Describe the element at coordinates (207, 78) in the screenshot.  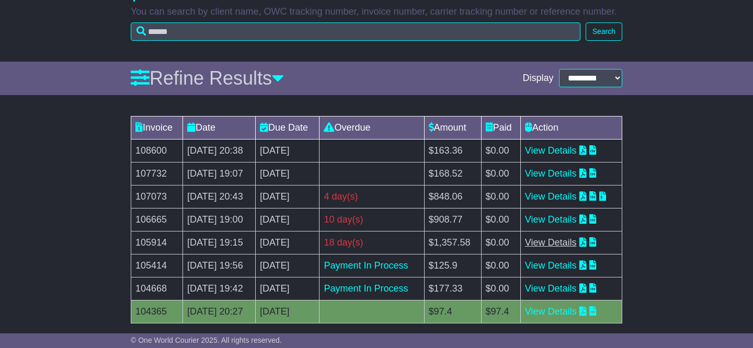
I see `a: Refine Results` at that location.